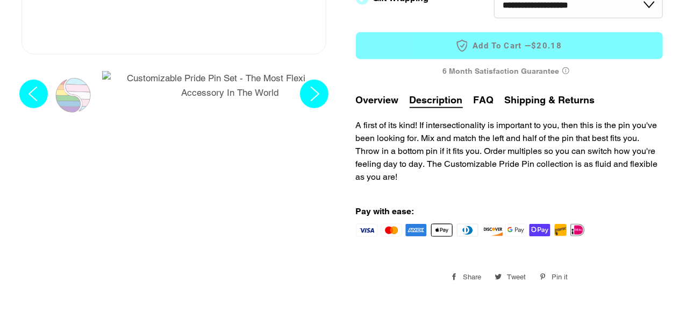 The height and width of the screenshot is (331, 679). I want to click on button: Overview, so click(377, 99).